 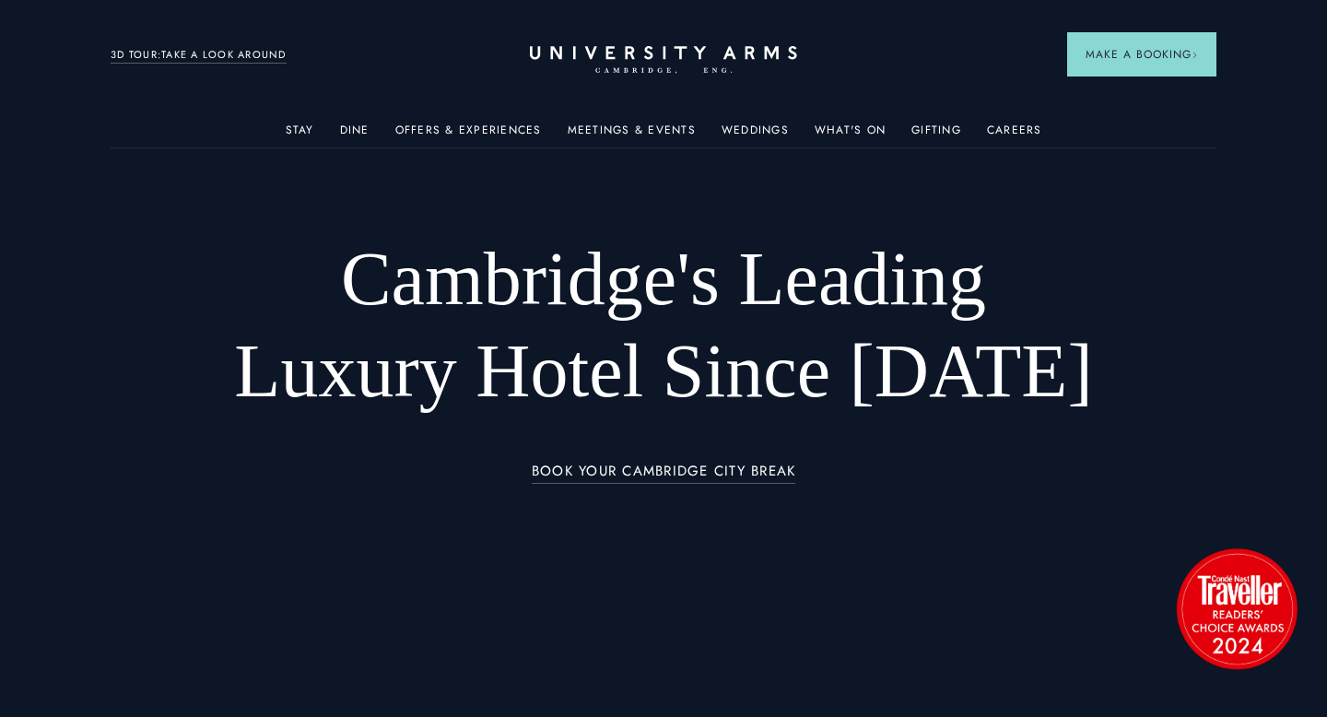 What do you see at coordinates (1237, 608) in the screenshot?
I see `img: image-2524eff8f0c5d55edbf694693304c4387916dea5-1501x1501-png` at bounding box center [1237, 608].